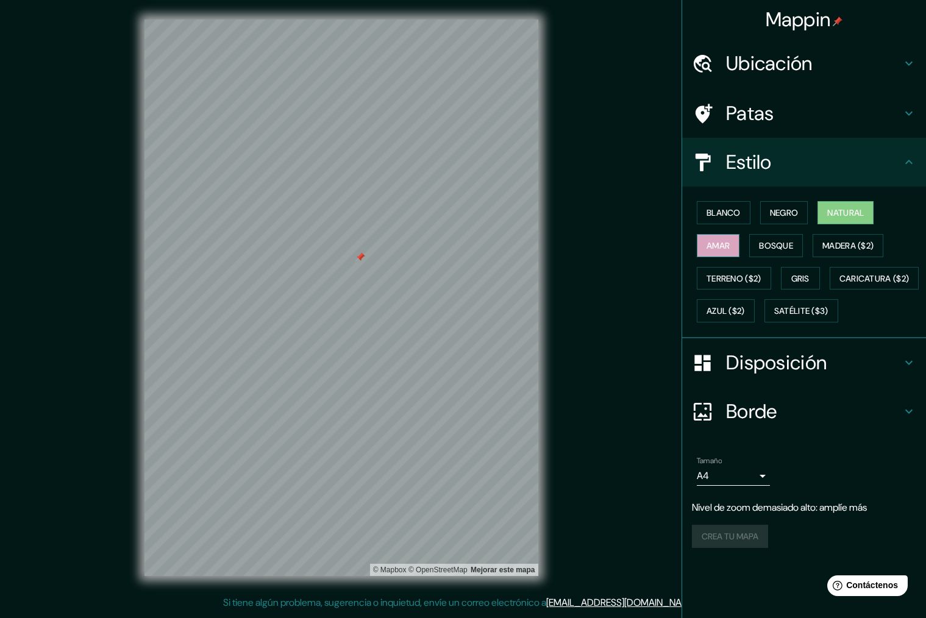  What do you see at coordinates (723, 213) in the screenshot?
I see `font: Blanco` at bounding box center [723, 213].